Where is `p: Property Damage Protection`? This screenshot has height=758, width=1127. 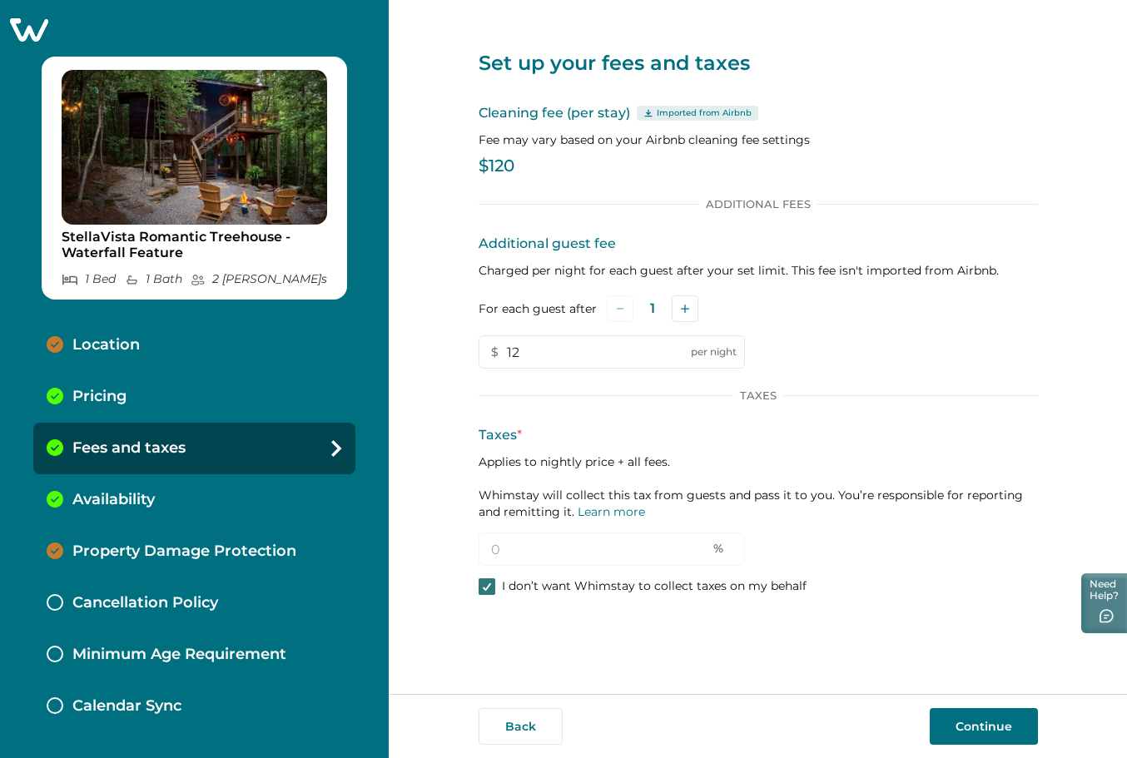 p: Property Damage Protection is located at coordinates (184, 552).